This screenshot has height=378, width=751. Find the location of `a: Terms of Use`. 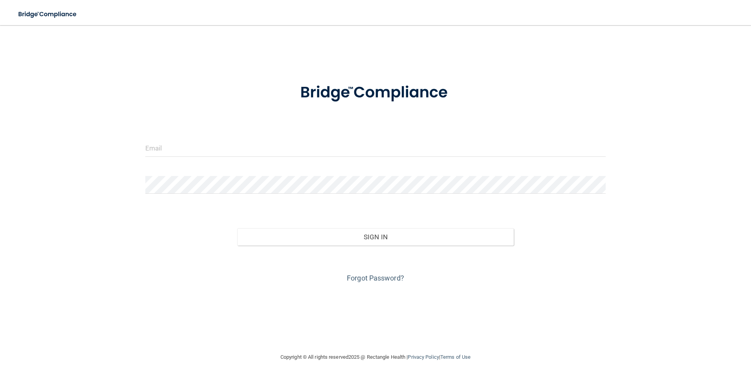

a: Terms of Use is located at coordinates (456, 357).